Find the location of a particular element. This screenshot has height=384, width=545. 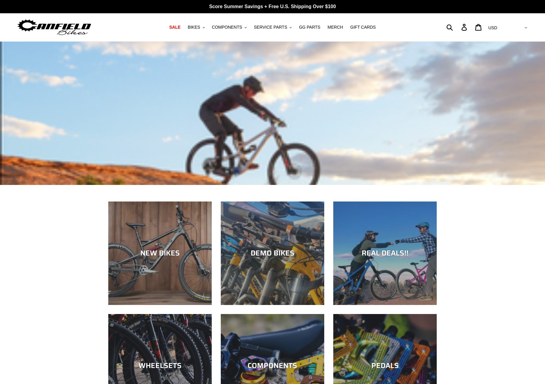

img: Canfield Bikes is located at coordinates (54, 27).